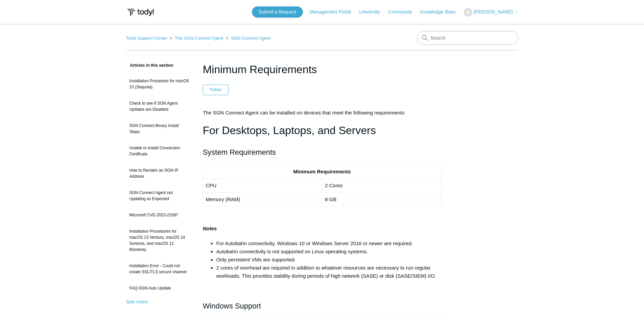 The image size is (644, 320). I want to click on a: Installation Procedure for macOS 15 (Sequoia), so click(159, 84).